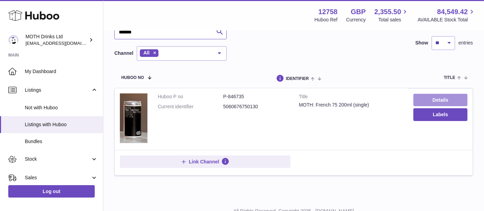 The width and height of the screenshot is (484, 211). Describe the element at coordinates (449, 78) in the screenshot. I see `span: title` at that location.